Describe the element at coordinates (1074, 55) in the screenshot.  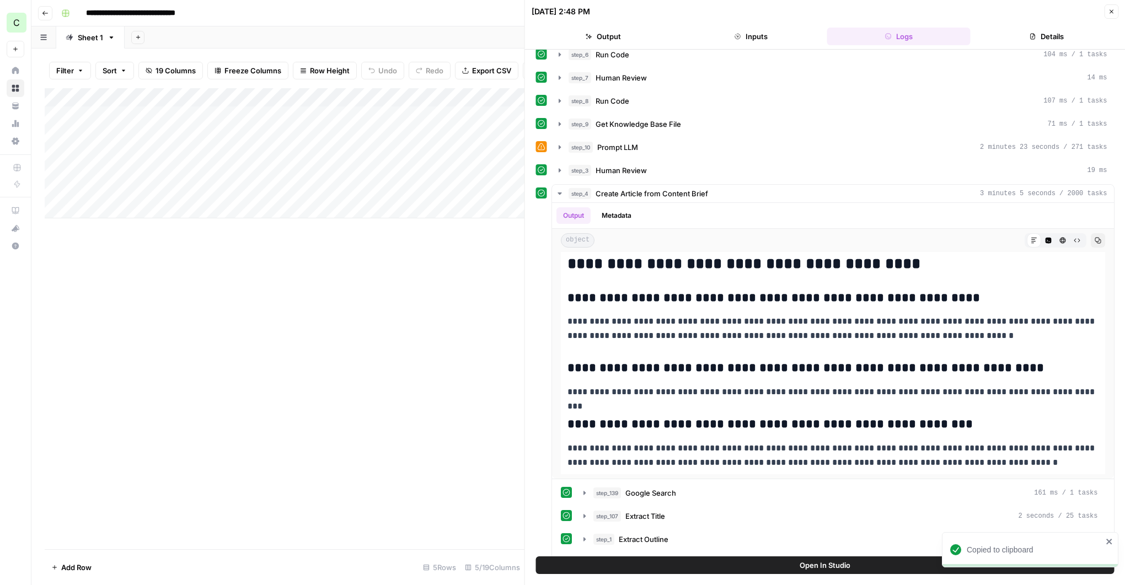
I see `span: 104 ms / 1 tasks` at that location.